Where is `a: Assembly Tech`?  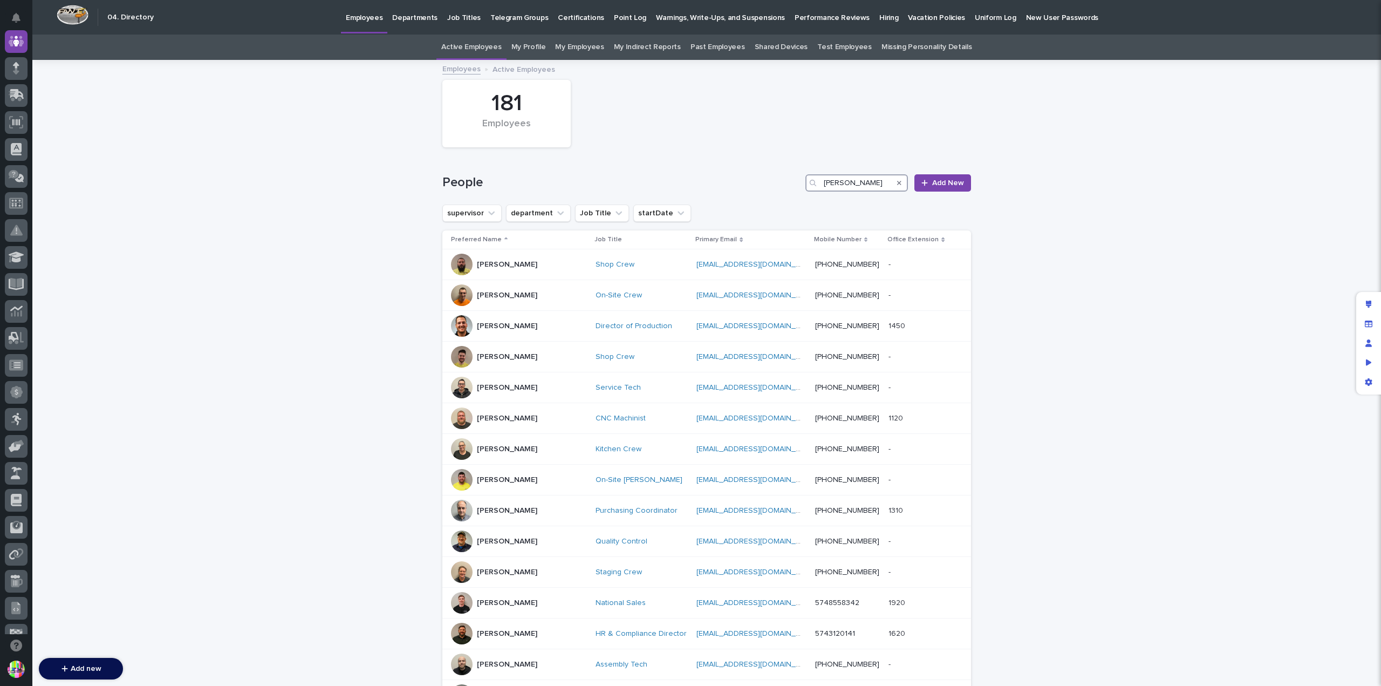
a: Assembly Tech is located at coordinates (622, 664).